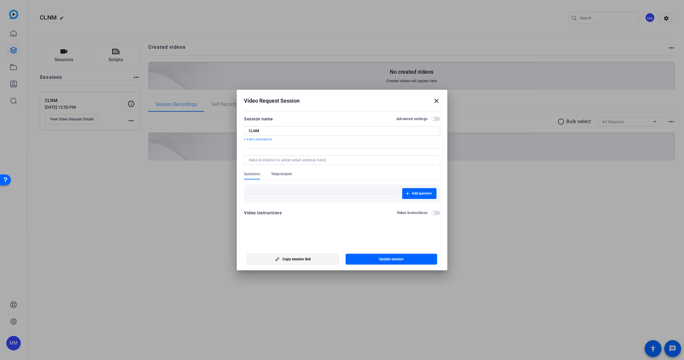 This screenshot has height=360, width=684. What do you see at coordinates (412, 213) in the screenshot?
I see `h2: Video Instructions` at bounding box center [412, 213].